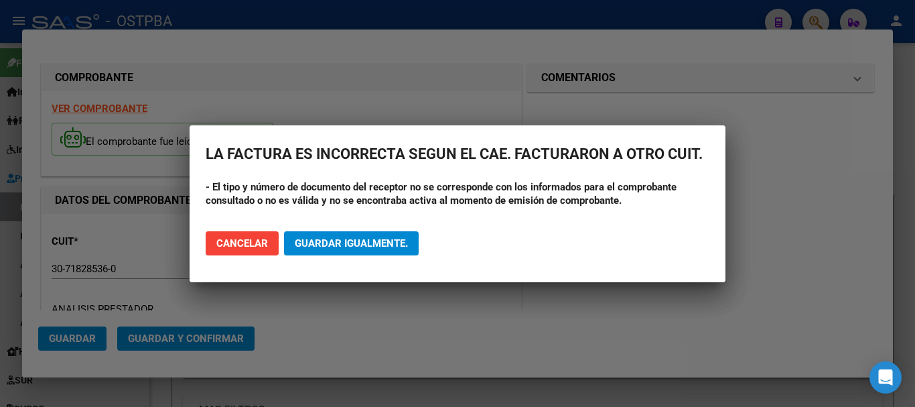 Image resolution: width=915 pixels, height=407 pixels. What do you see at coordinates (441, 194) in the screenshot?
I see `strong: - El tipo y número de documento del receptor no se corresponde con los informados para el comprob...` at bounding box center [441, 194].